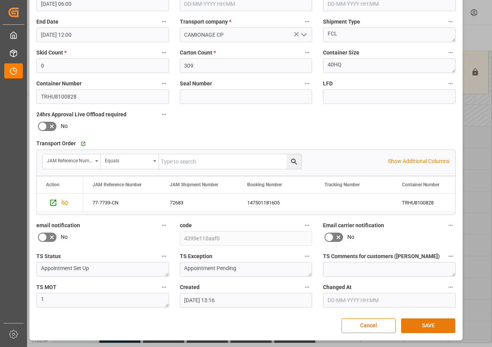  What do you see at coordinates (451, 53) in the screenshot?
I see `button: Container Size` at bounding box center [451, 53].